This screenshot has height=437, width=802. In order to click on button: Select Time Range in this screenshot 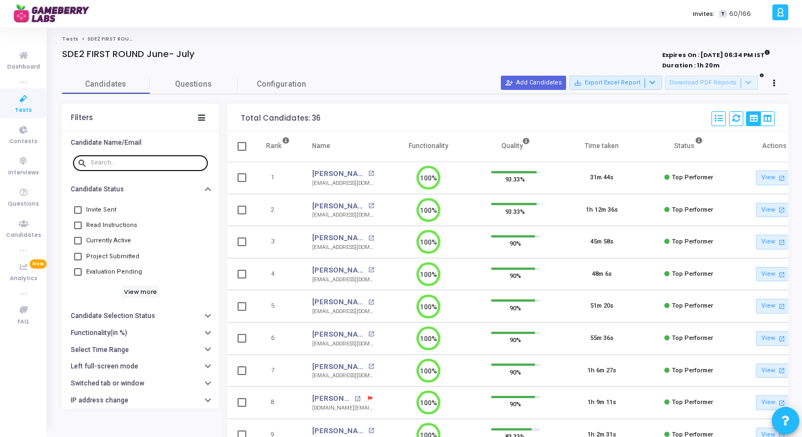, I will do `click(140, 350)`.